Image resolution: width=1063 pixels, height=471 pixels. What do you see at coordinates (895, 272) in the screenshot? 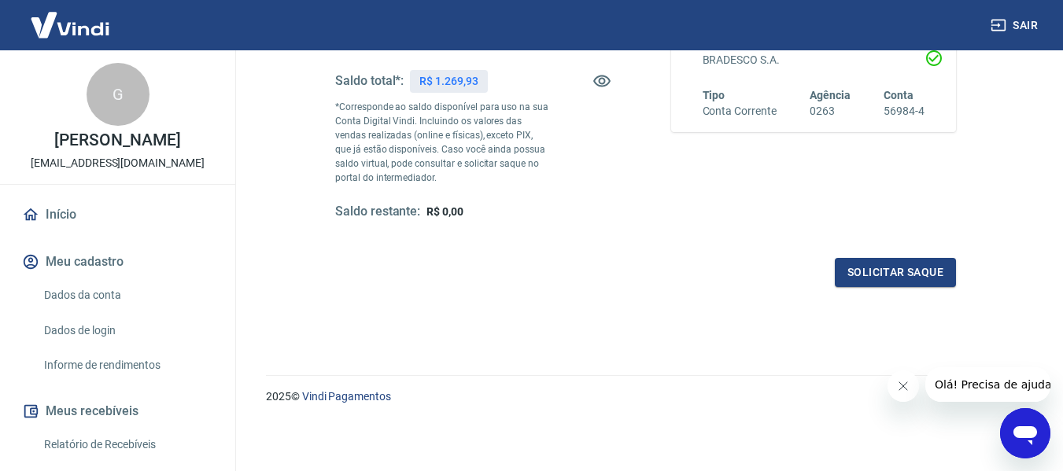
I see `button: Solicitar saque` at bounding box center [895, 272].